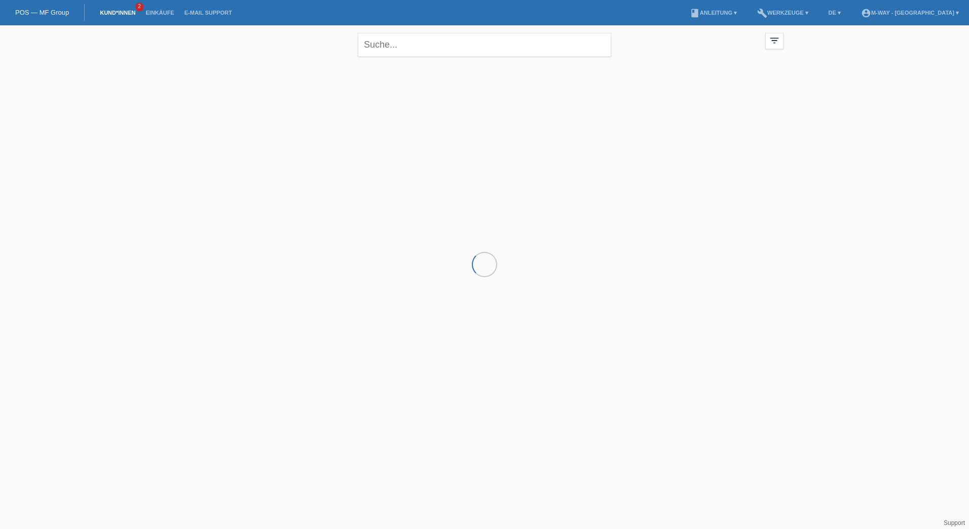  I want to click on span: 2, so click(139, 7).